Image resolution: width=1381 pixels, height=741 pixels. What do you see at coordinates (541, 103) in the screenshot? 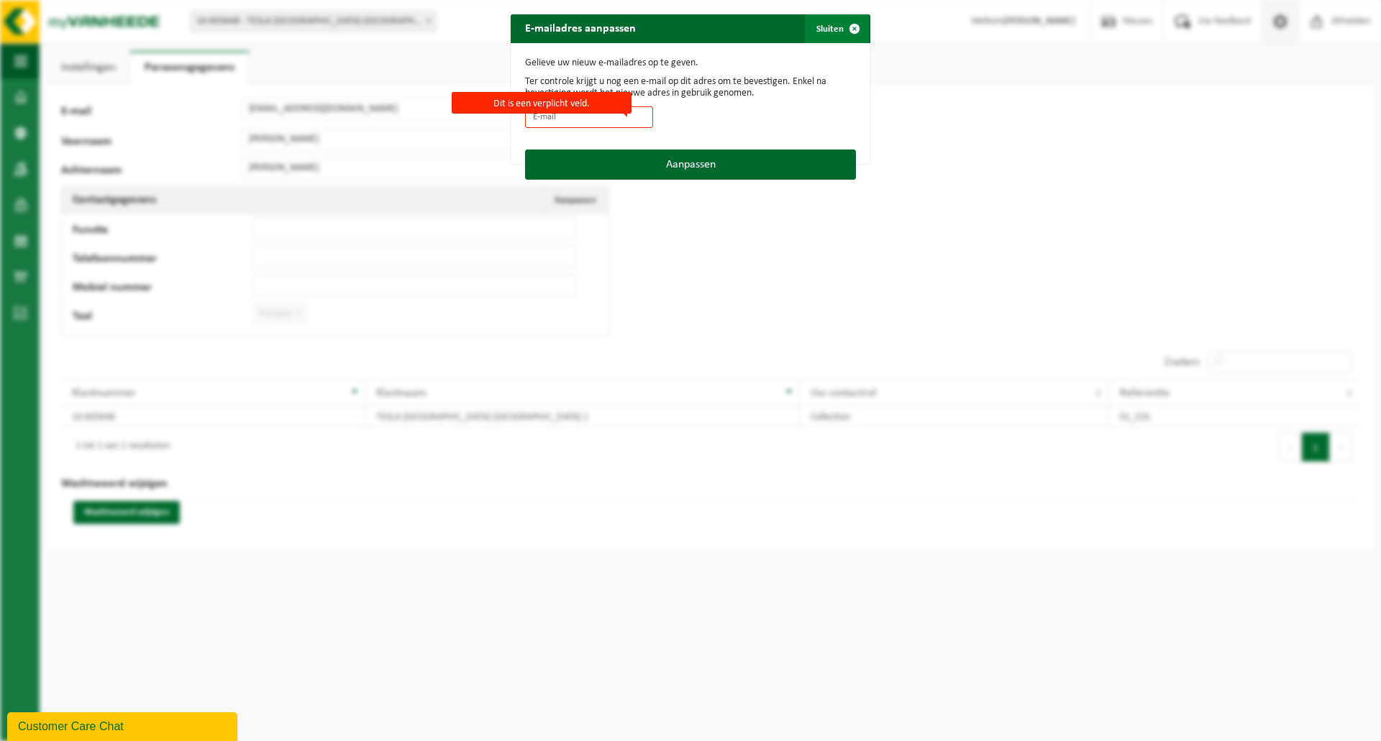
I see `label: Dit is een verplicht veld.` at bounding box center [541, 103].